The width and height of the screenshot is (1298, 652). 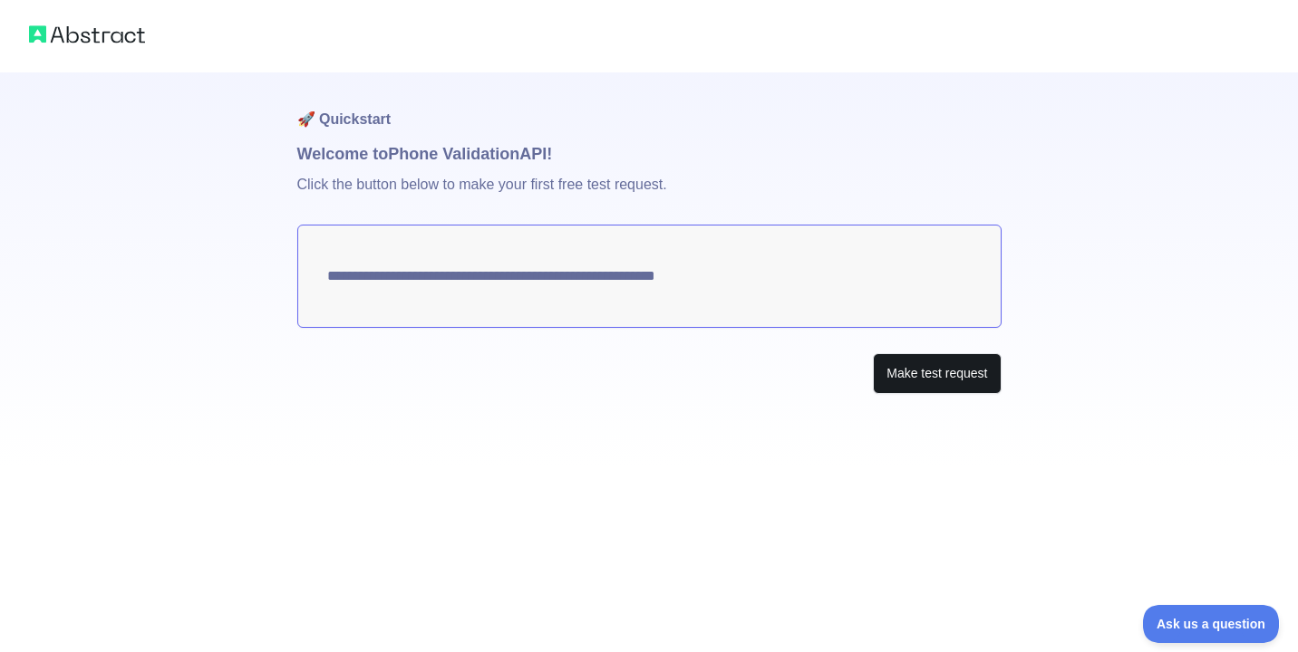 I want to click on h1: Welcome to Phone Validation API!, so click(x=649, y=154).